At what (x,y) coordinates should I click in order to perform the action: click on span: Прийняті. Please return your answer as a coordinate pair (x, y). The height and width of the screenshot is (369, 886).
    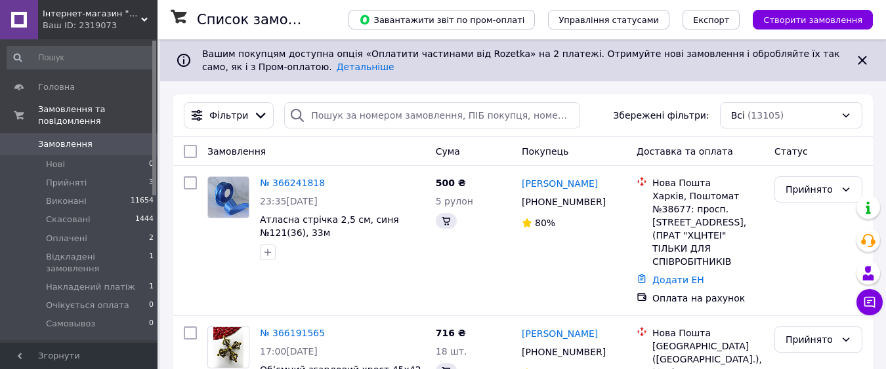
    Looking at the image, I should click on (66, 183).